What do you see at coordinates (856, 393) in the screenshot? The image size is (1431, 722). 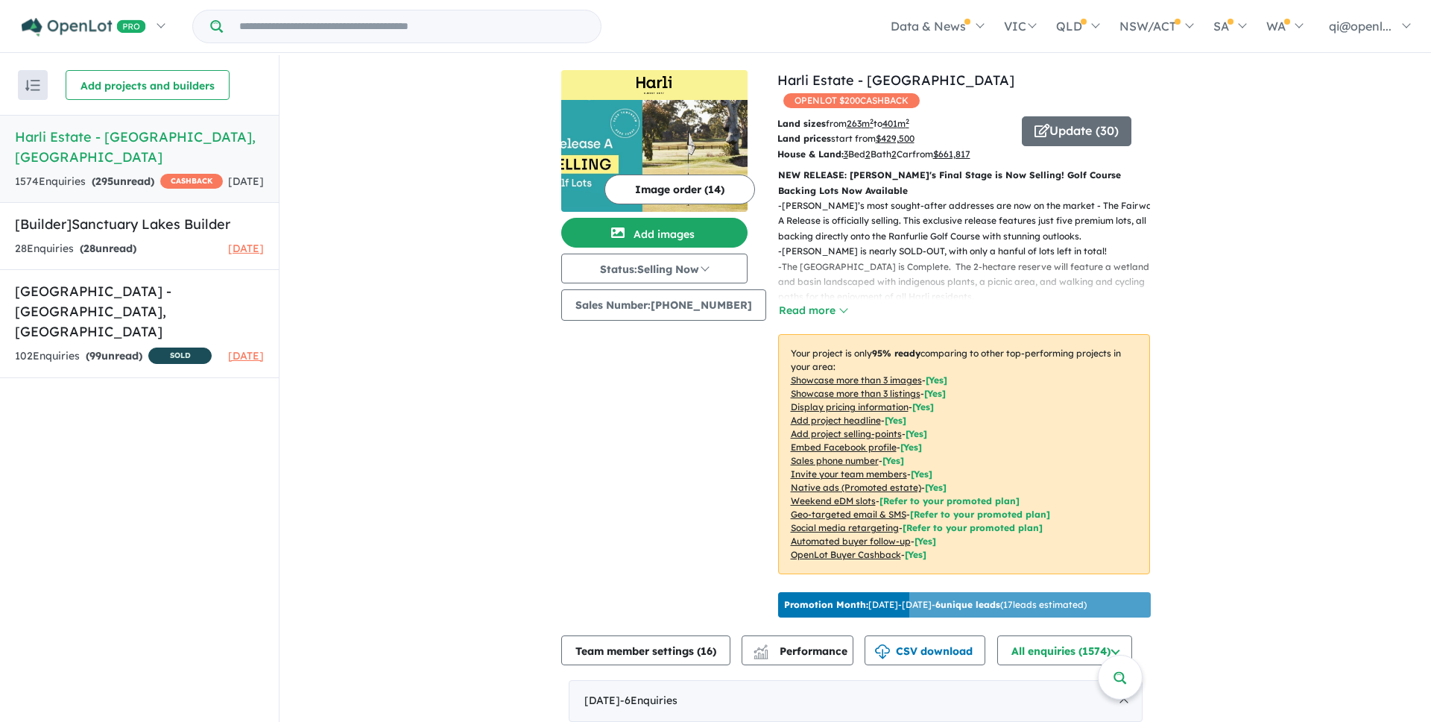 I see `u: Showcase more than 3 listings` at bounding box center [856, 393].